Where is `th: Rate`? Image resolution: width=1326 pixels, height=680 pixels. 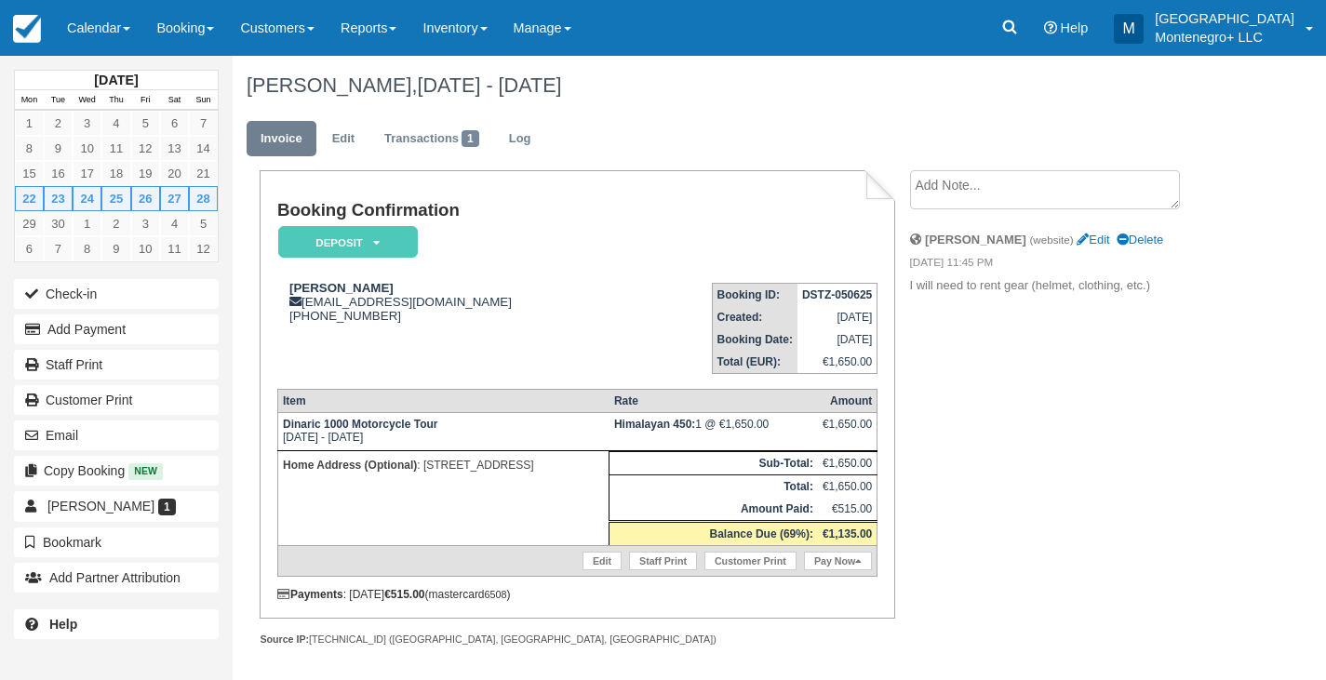
th: Rate is located at coordinates (714, 401).